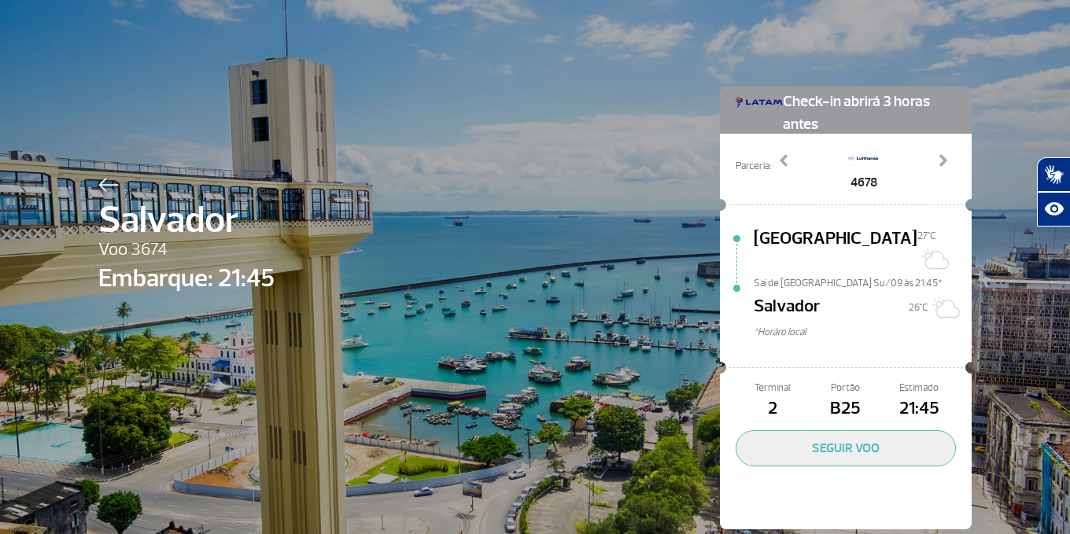 This screenshot has height=534, width=1070. I want to click on button: SEGUIR VOO, so click(846, 448).